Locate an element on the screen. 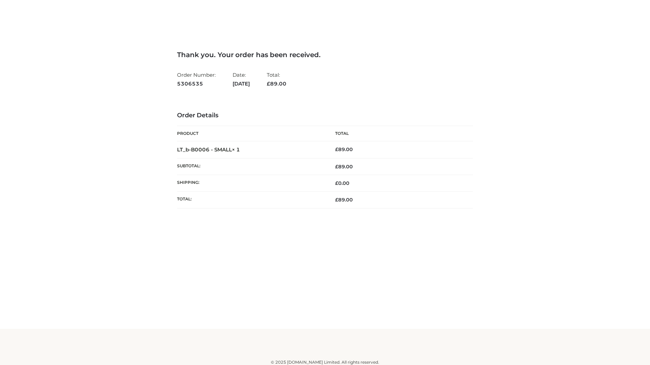 This screenshot has width=650, height=365. li: Total: is located at coordinates (276, 79).